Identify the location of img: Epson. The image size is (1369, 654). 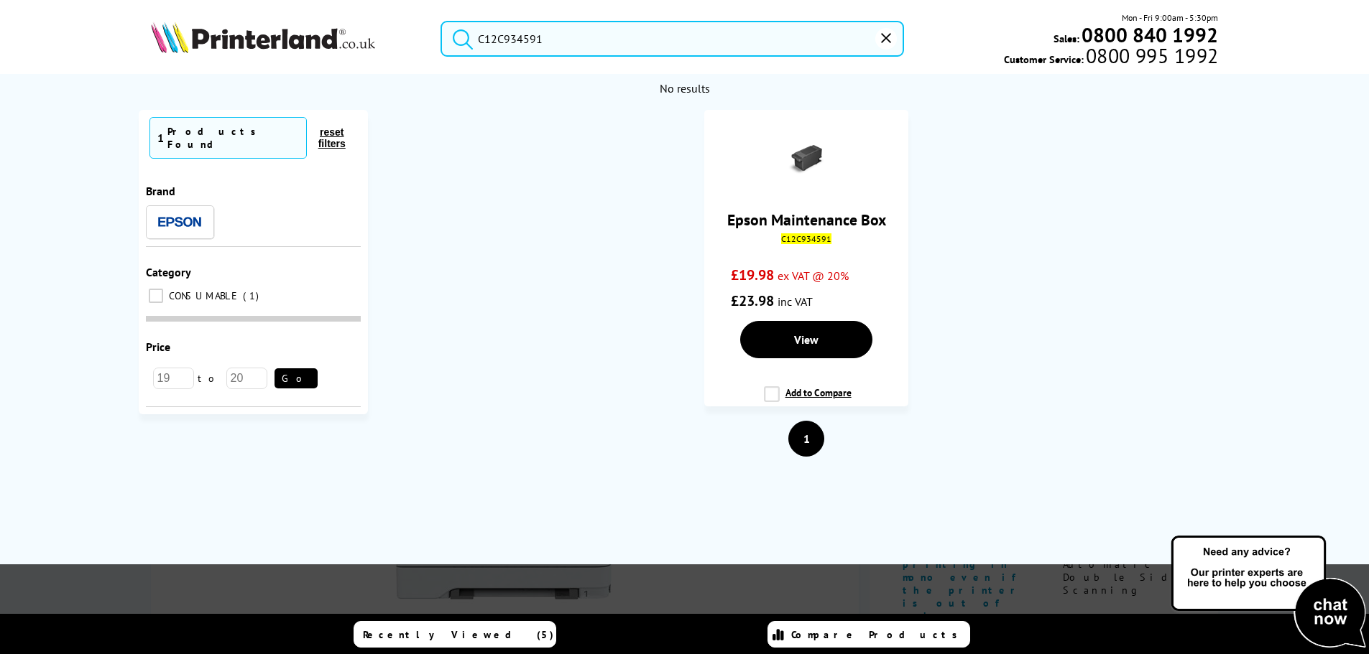
(180, 222).